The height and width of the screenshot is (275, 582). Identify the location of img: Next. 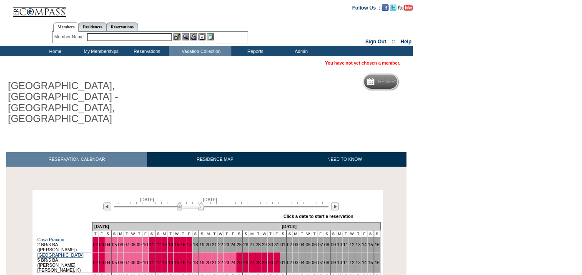
(335, 206).